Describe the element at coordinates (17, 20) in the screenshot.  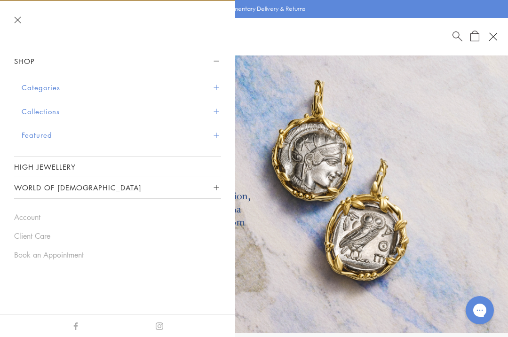
I see `button: Close navigation` at that location.